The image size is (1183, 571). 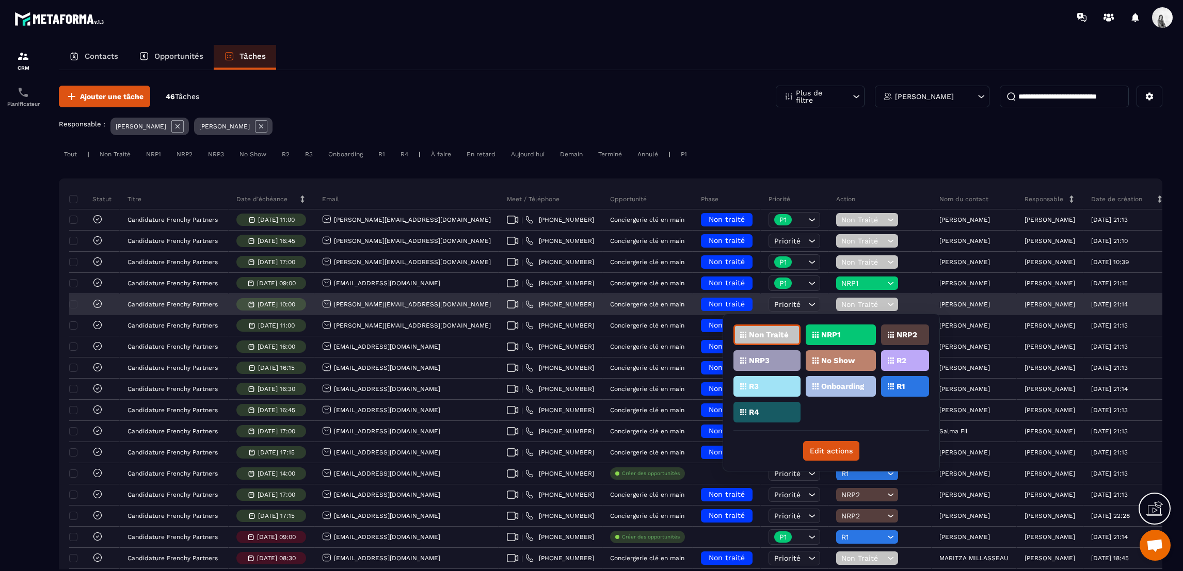 I want to click on div: NRP3, so click(x=216, y=154).